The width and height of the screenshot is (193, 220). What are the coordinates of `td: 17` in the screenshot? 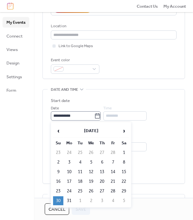 It's located at (69, 182).